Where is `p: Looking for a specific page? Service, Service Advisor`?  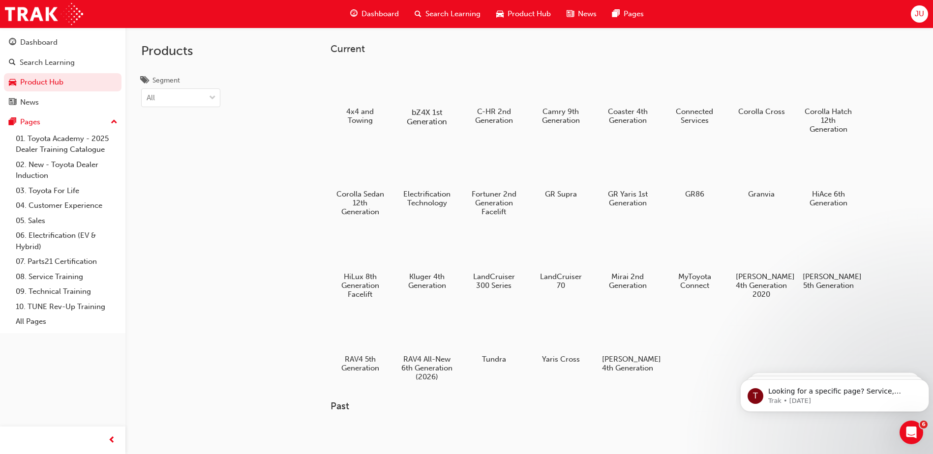
p: Looking for a specific page? Service, Service Advisor is located at coordinates (106, 33).